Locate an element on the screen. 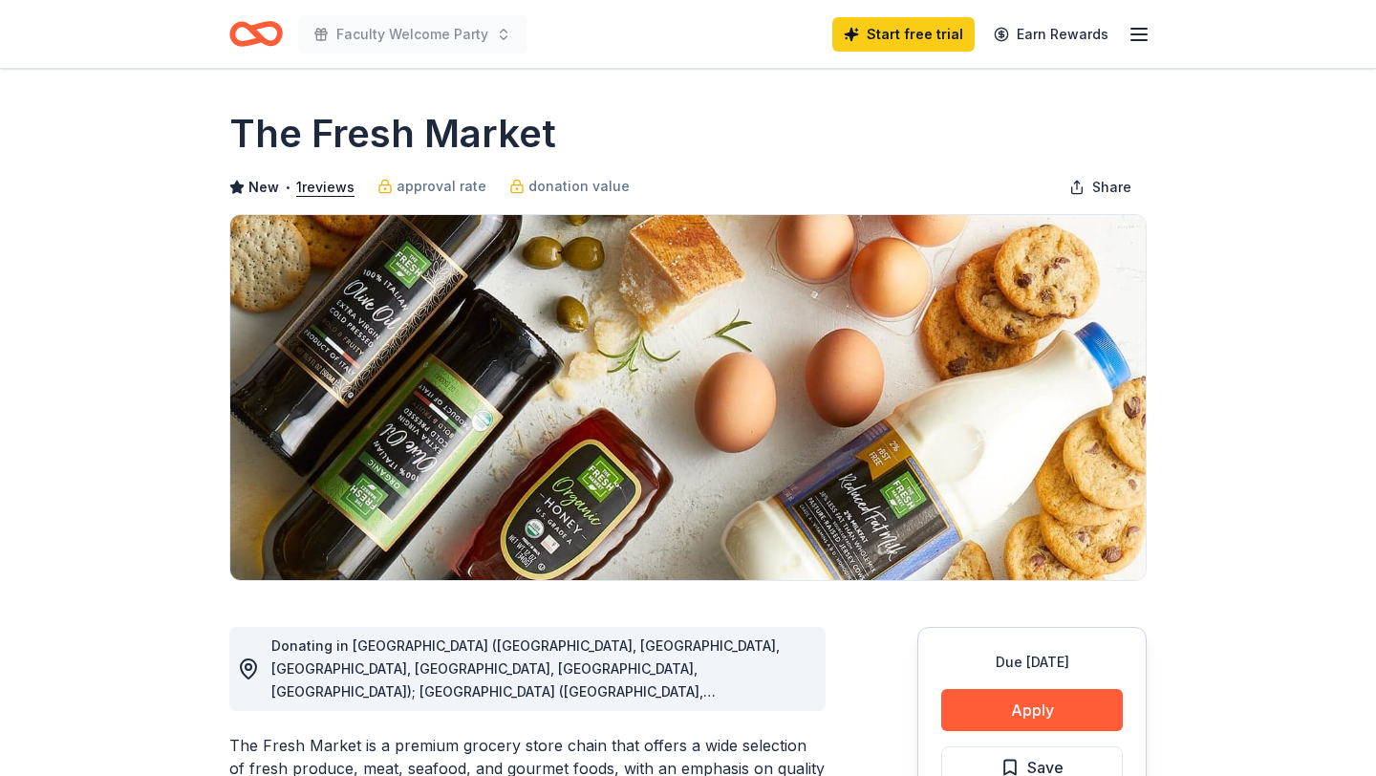 This screenshot has width=1376, height=776. span: Share is located at coordinates (1111, 187).